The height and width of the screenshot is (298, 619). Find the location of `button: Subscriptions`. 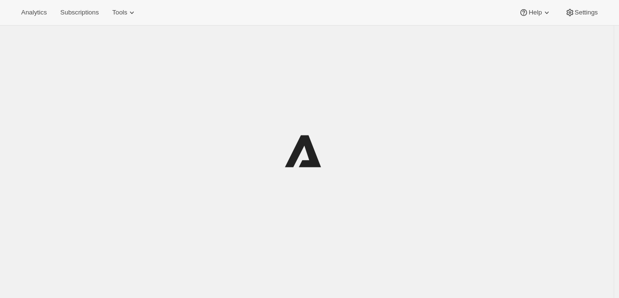

button: Subscriptions is located at coordinates (79, 13).